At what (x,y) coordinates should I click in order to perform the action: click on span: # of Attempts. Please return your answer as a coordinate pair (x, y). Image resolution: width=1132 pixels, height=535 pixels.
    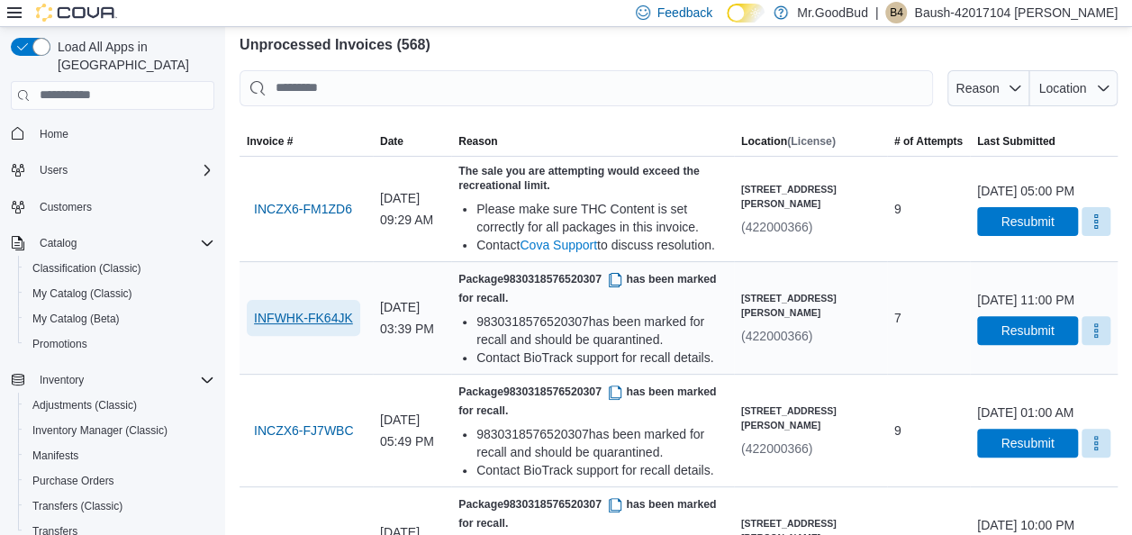
    Looking at the image, I should click on (929, 141).